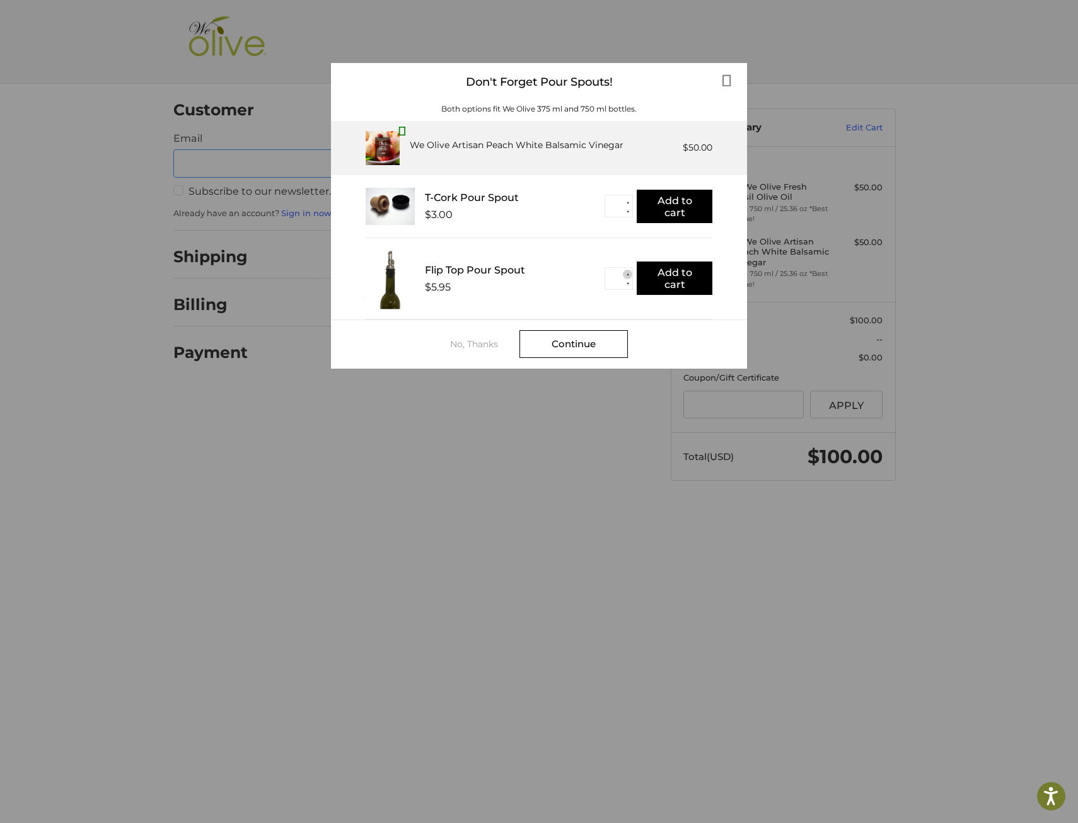  I want to click on div: $50.00, so click(697, 148).